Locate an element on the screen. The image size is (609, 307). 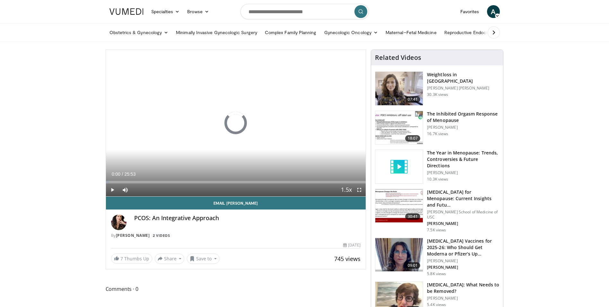
div: By is located at coordinates (236, 235).